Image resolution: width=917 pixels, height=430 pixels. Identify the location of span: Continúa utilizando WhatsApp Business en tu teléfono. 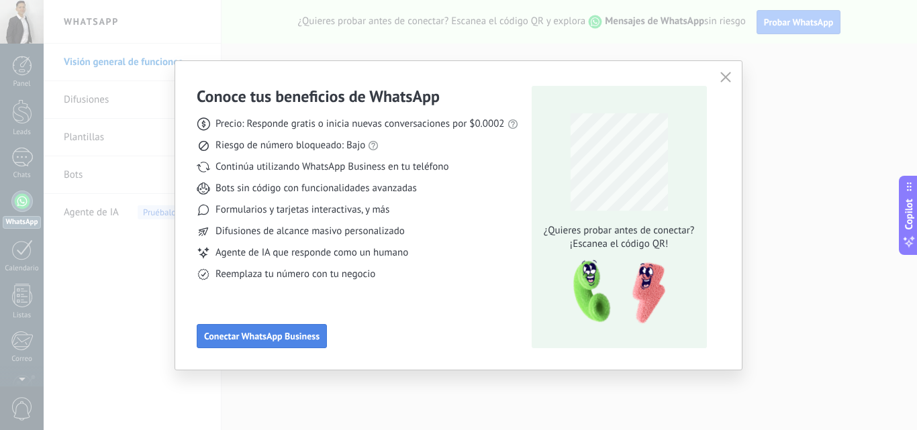
(332, 167).